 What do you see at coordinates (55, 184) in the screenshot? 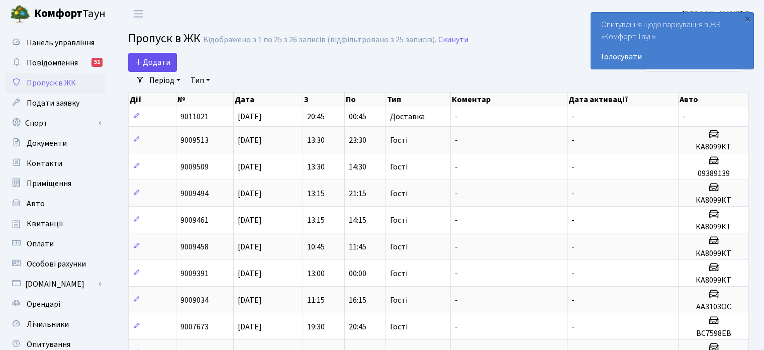
I see `a: Приміщення` at bounding box center [55, 184].